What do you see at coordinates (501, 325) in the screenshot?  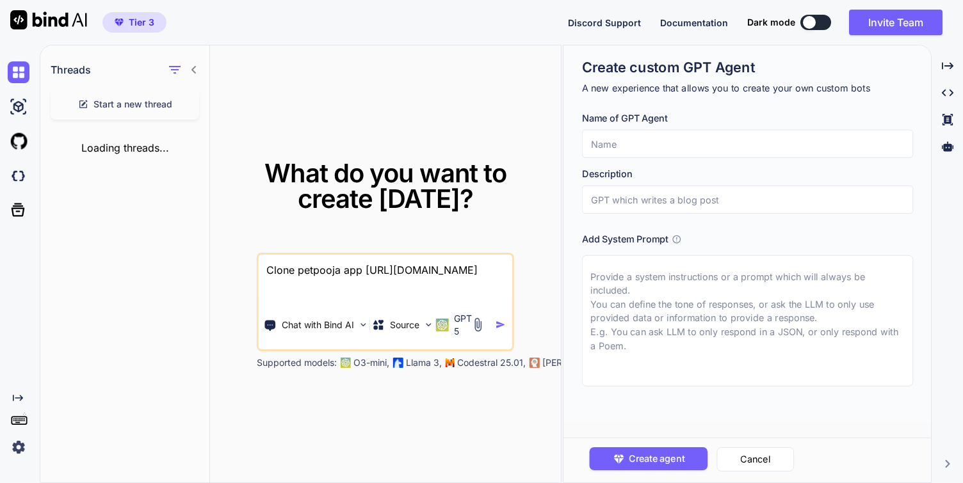 I see `img: icon` at bounding box center [501, 325].